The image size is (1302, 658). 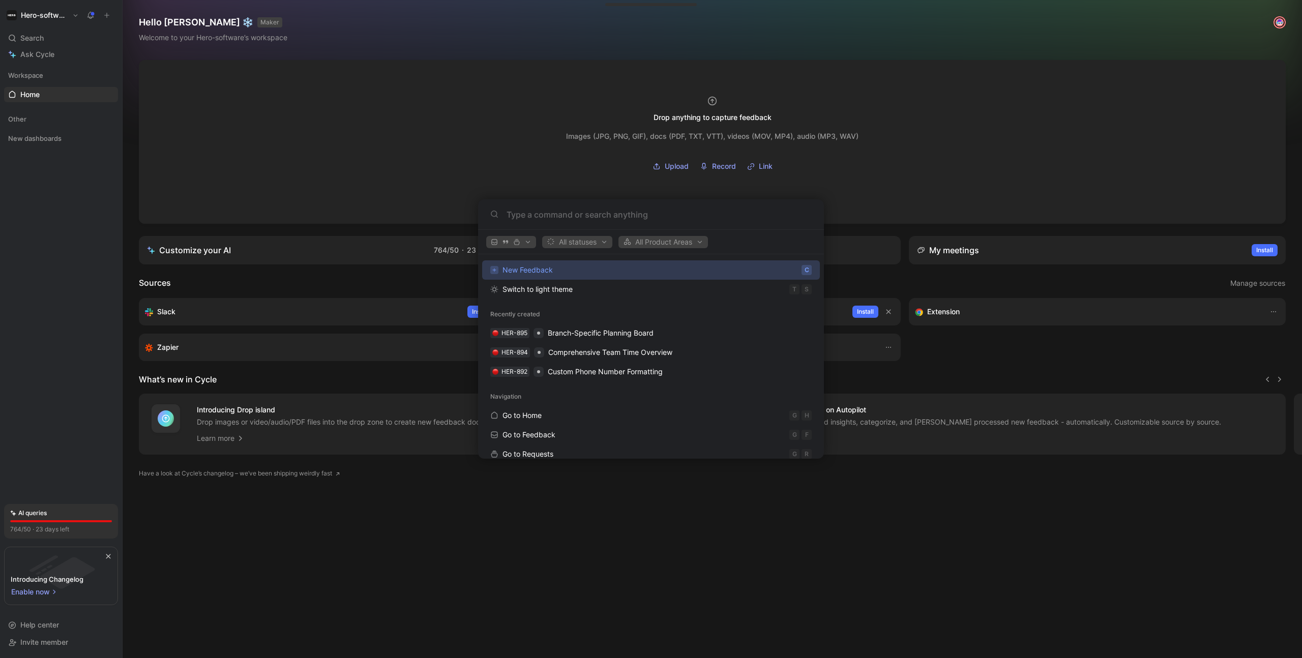 What do you see at coordinates (529, 434) in the screenshot?
I see `span: Go to Feedback` at bounding box center [529, 434].